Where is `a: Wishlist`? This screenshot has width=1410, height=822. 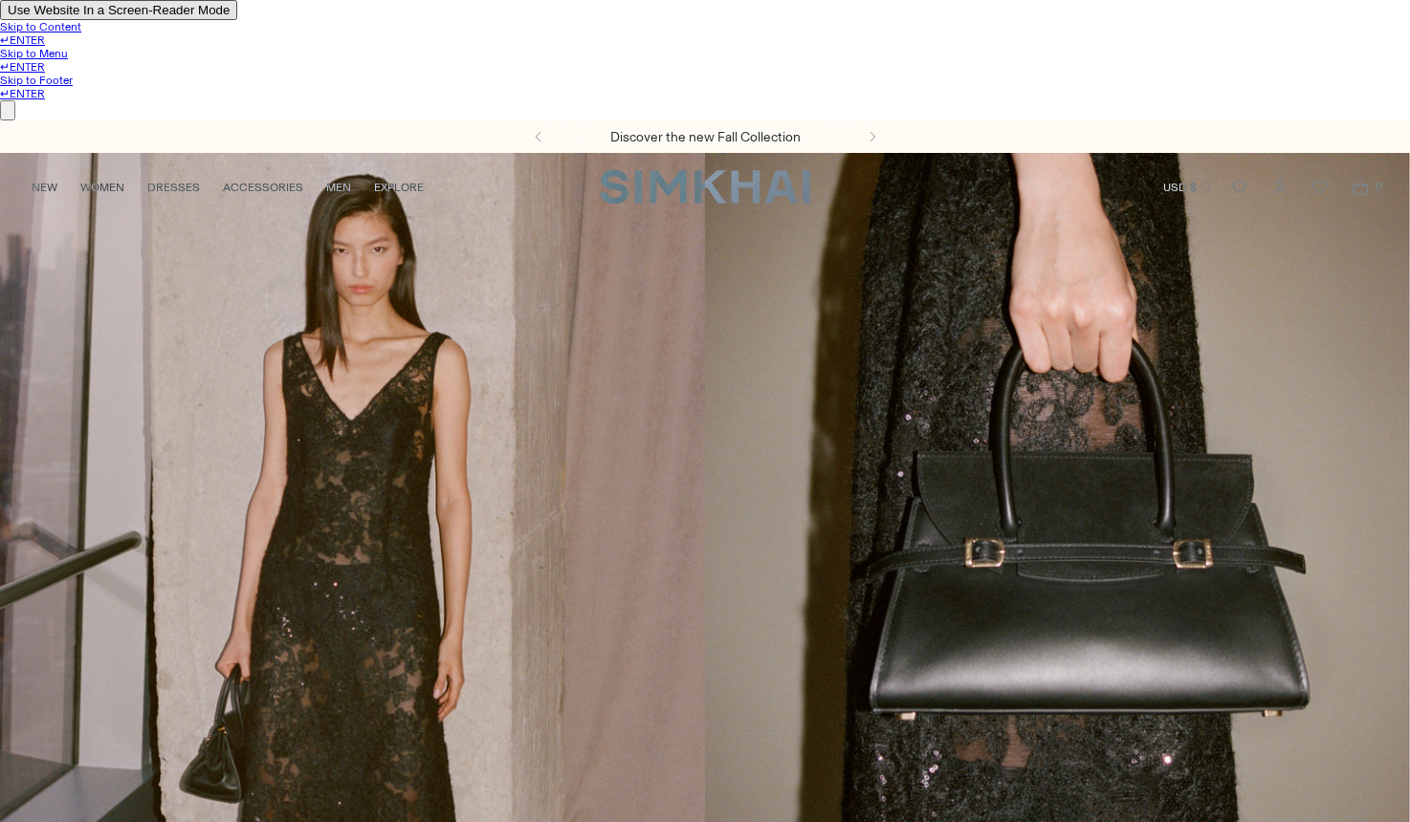 a: Wishlist is located at coordinates (1320, 187).